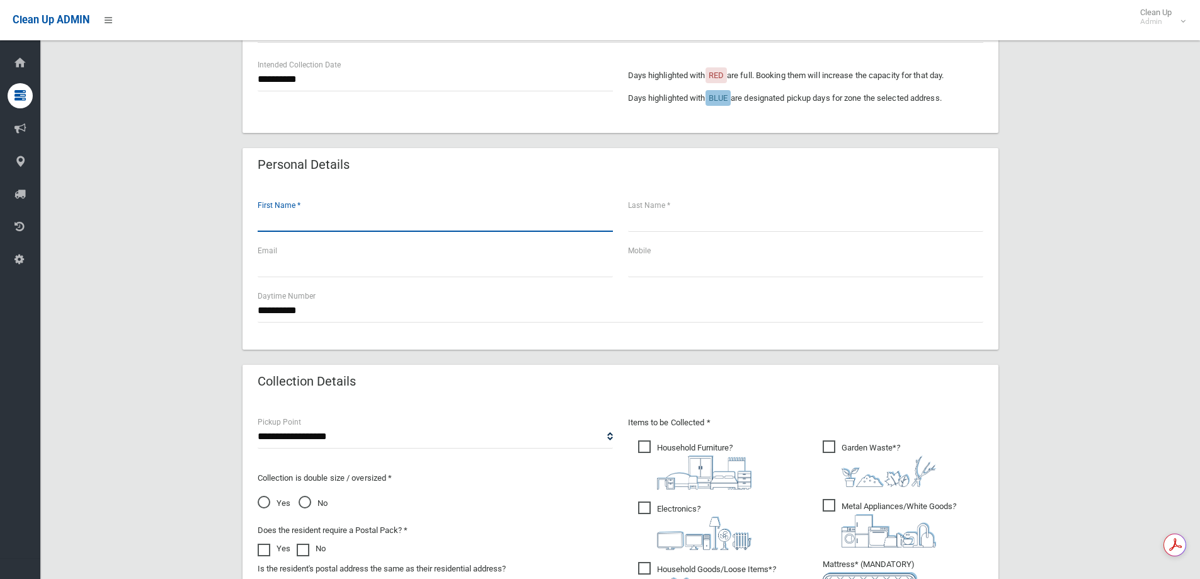 The width and height of the screenshot is (1200, 579). I want to click on label: Yes, so click(274, 548).